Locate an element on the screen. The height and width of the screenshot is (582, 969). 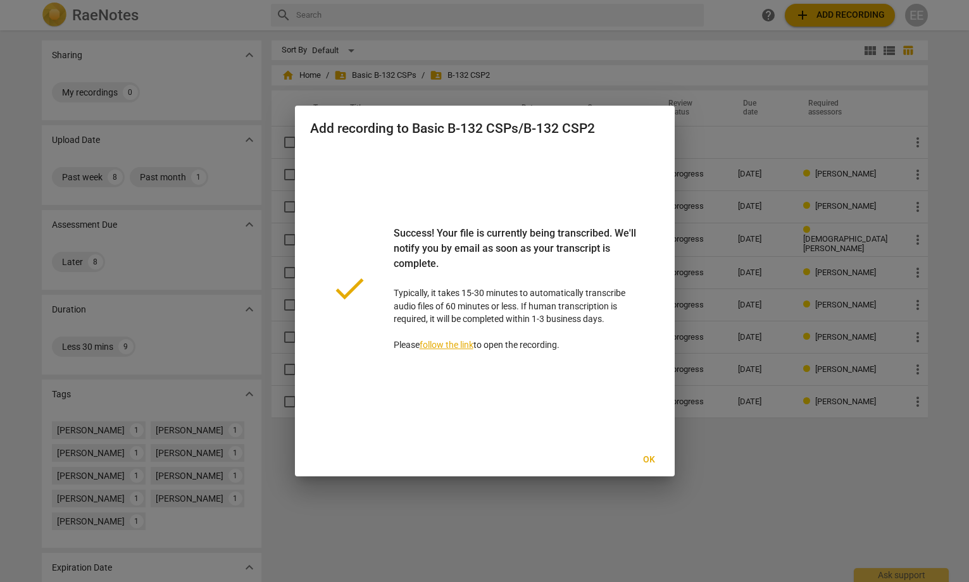
span: Ok is located at coordinates (649, 460).